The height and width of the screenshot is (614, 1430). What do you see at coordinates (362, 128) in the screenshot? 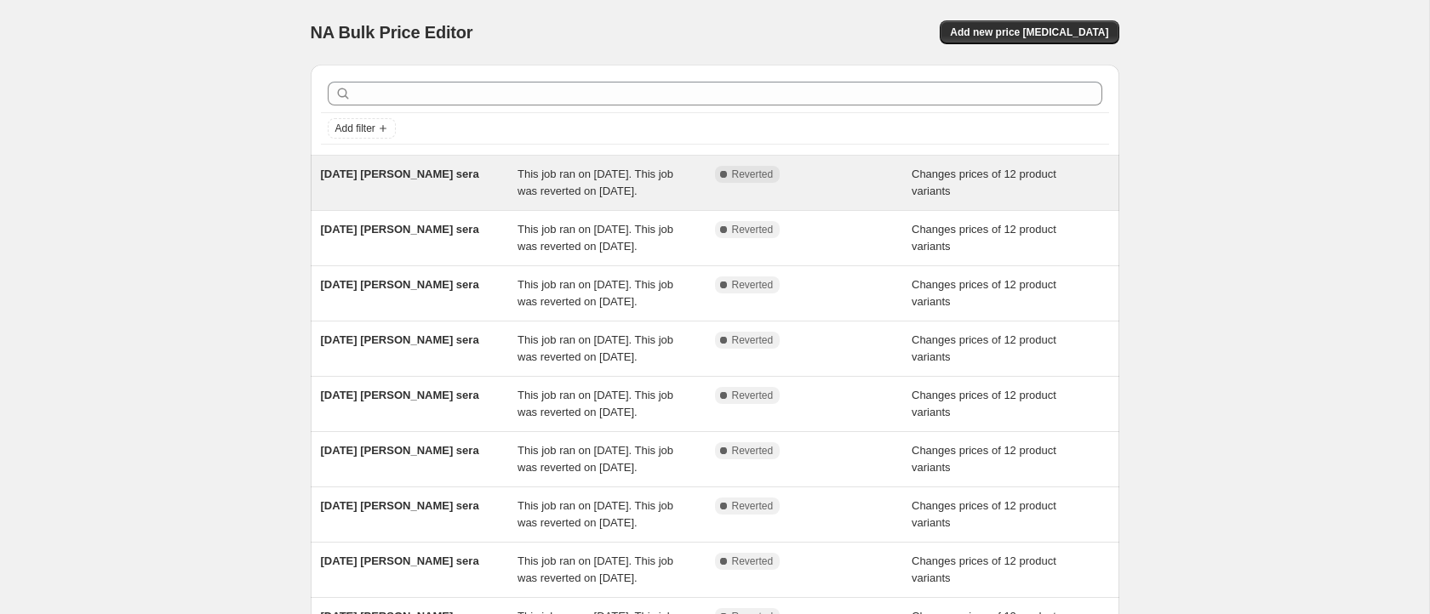
I see `button: Add filter` at bounding box center [362, 128].